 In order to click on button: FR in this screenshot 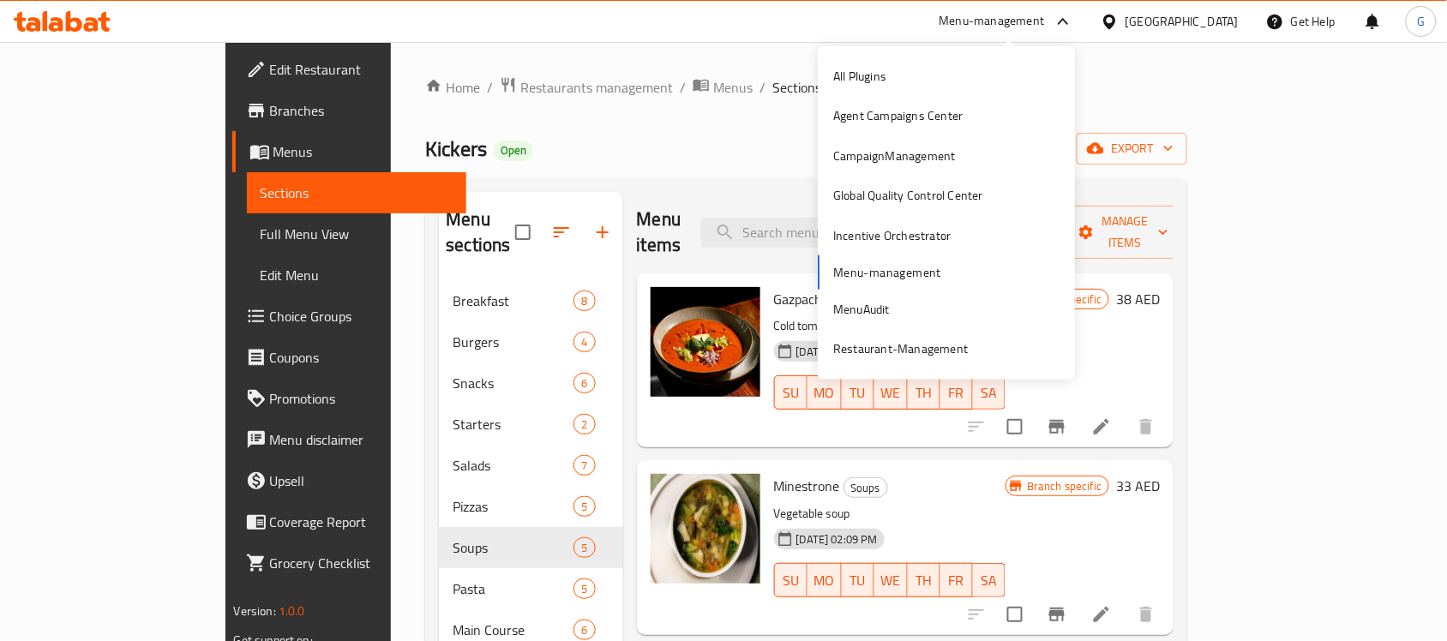, I will do `click(957, 393)`.